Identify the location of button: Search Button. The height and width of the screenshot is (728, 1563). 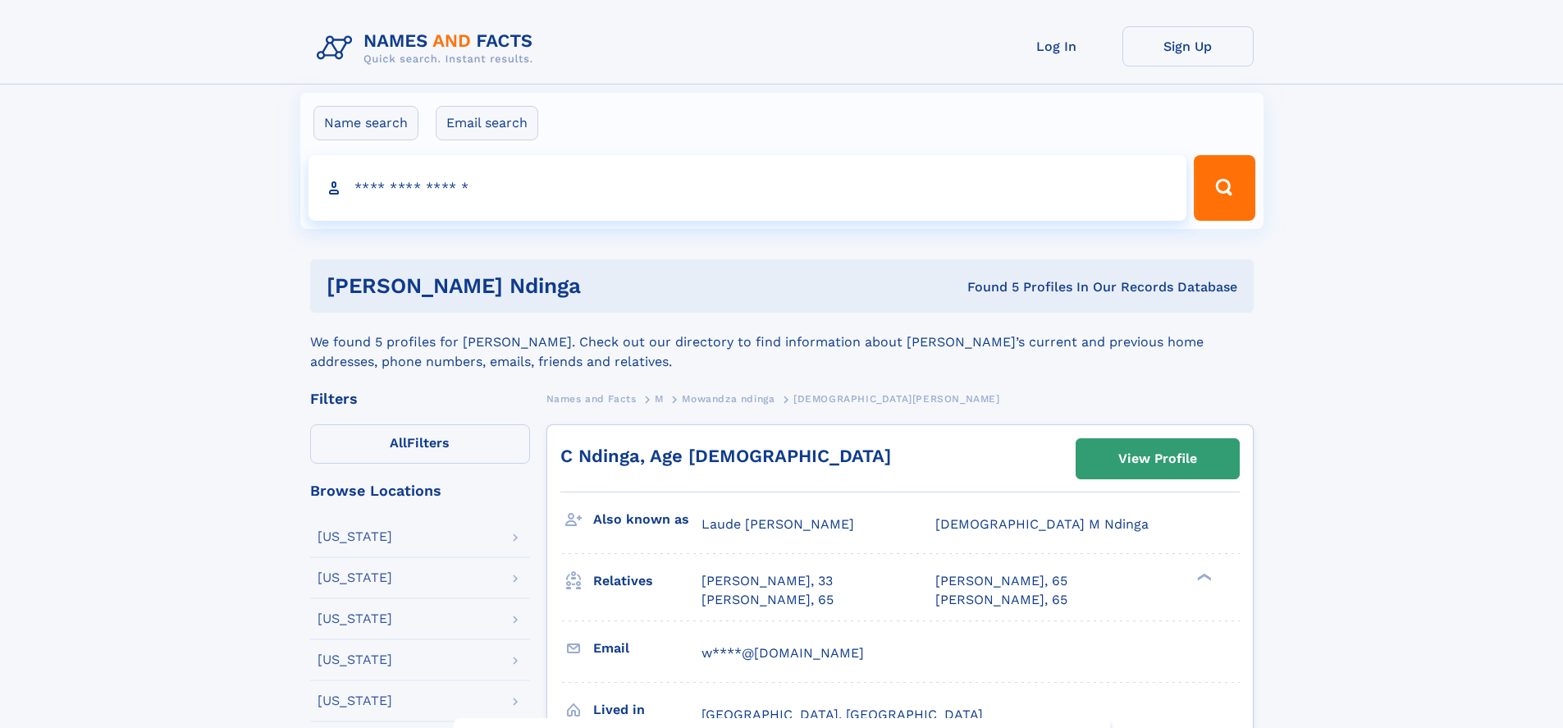
(1224, 188).